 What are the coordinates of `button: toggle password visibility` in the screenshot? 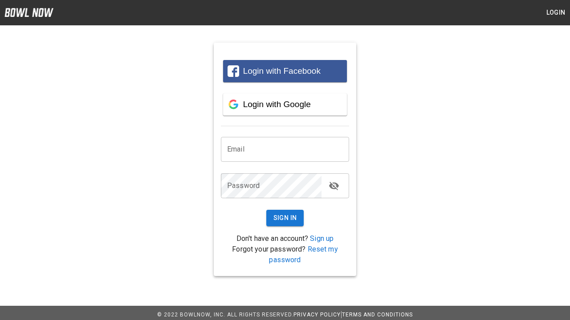 It's located at (334, 186).